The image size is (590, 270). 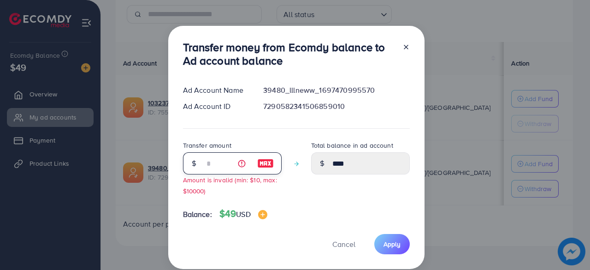 I want to click on label: Transfer amount, so click(x=207, y=145).